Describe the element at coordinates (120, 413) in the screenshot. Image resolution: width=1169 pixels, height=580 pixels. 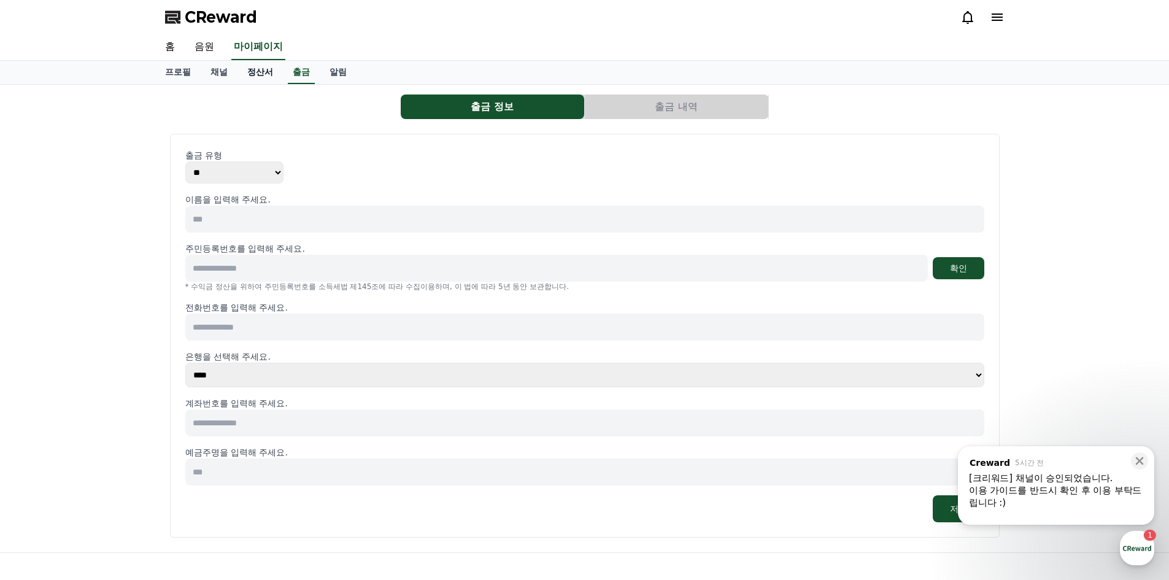
I see `span: 대화` at that location.